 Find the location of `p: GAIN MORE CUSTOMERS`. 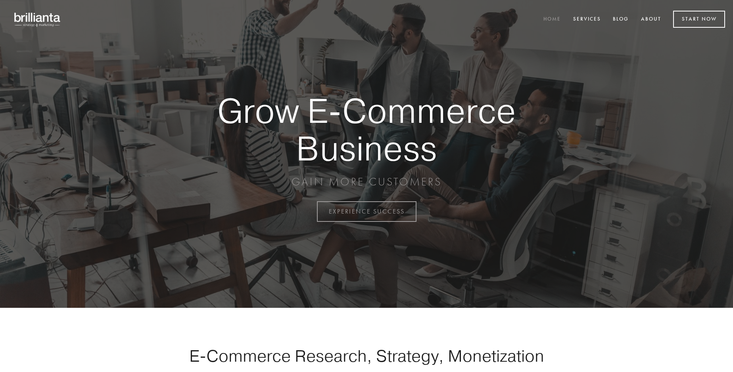

p: GAIN MORE CUSTOMERS is located at coordinates (367, 182).